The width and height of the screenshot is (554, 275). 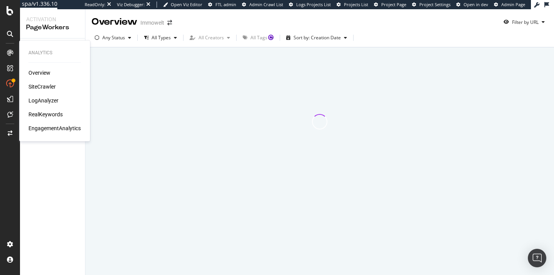 What do you see at coordinates (352, 5) in the screenshot?
I see `a: Projects List` at bounding box center [352, 5].